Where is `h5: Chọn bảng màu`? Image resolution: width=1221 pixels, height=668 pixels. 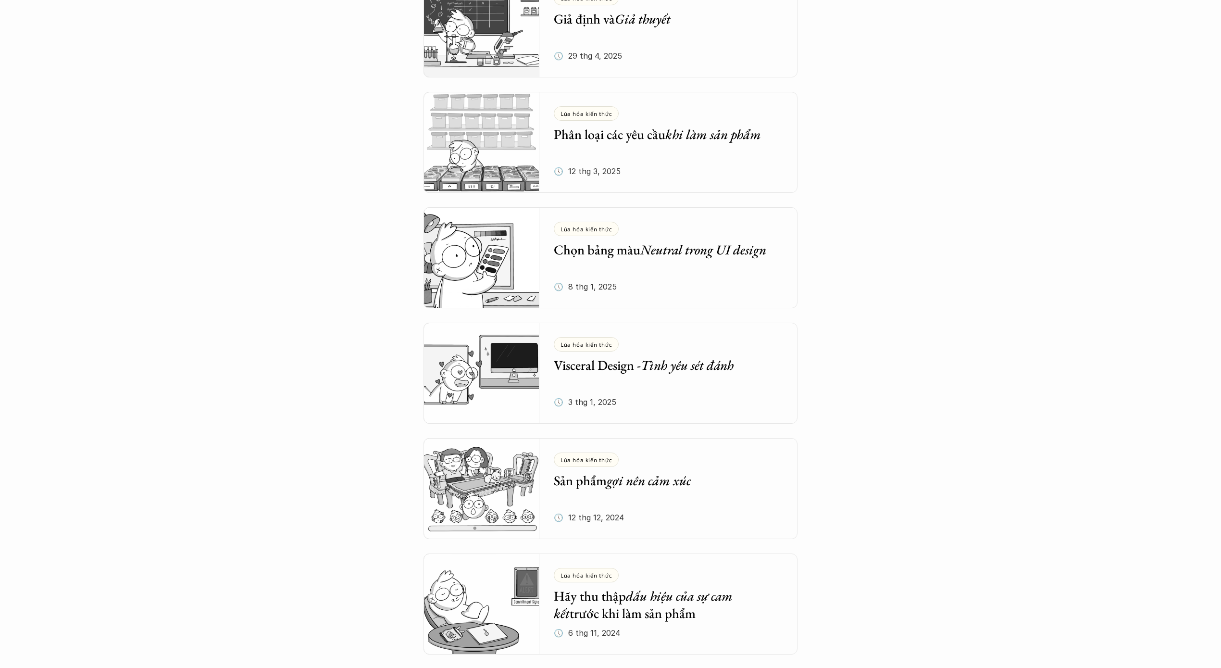
h5: Chọn bảng màu is located at coordinates (661, 249).